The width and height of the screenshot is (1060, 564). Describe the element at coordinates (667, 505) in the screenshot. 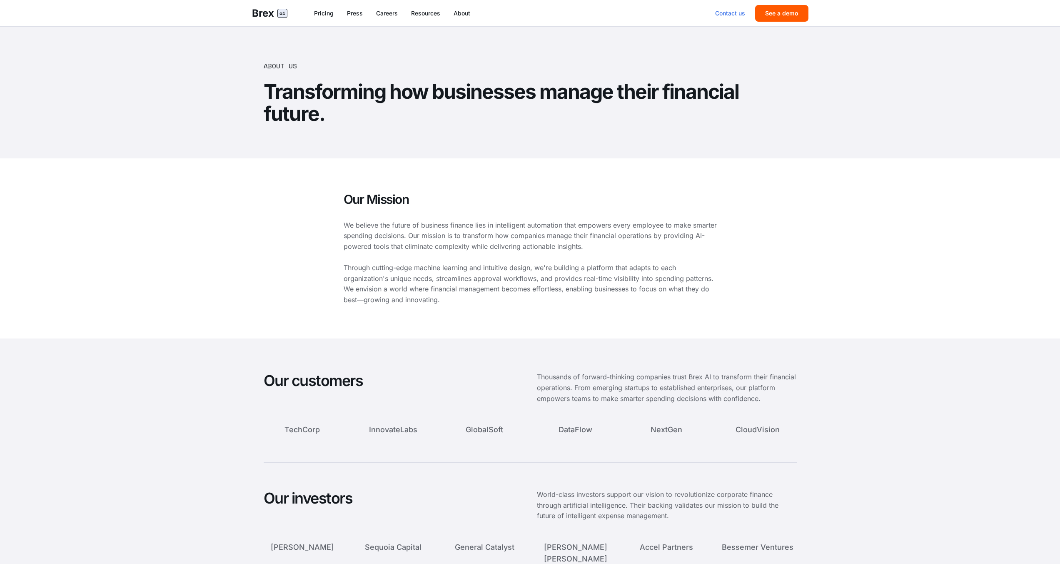

I see `p: World-class investors support our vision to revolutionize corporate finance through artificial in...` at that location.